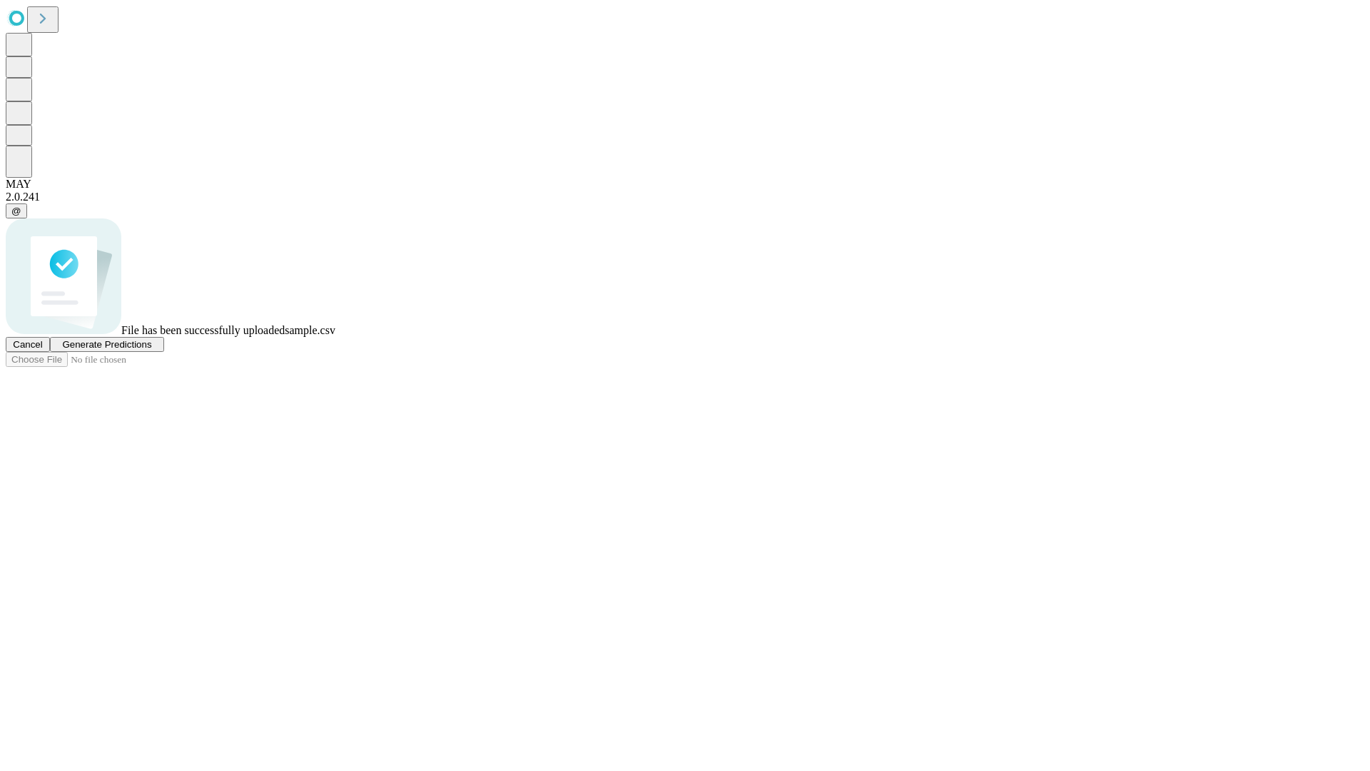 This screenshot has width=1370, height=771. I want to click on span: sample.csv, so click(310, 330).